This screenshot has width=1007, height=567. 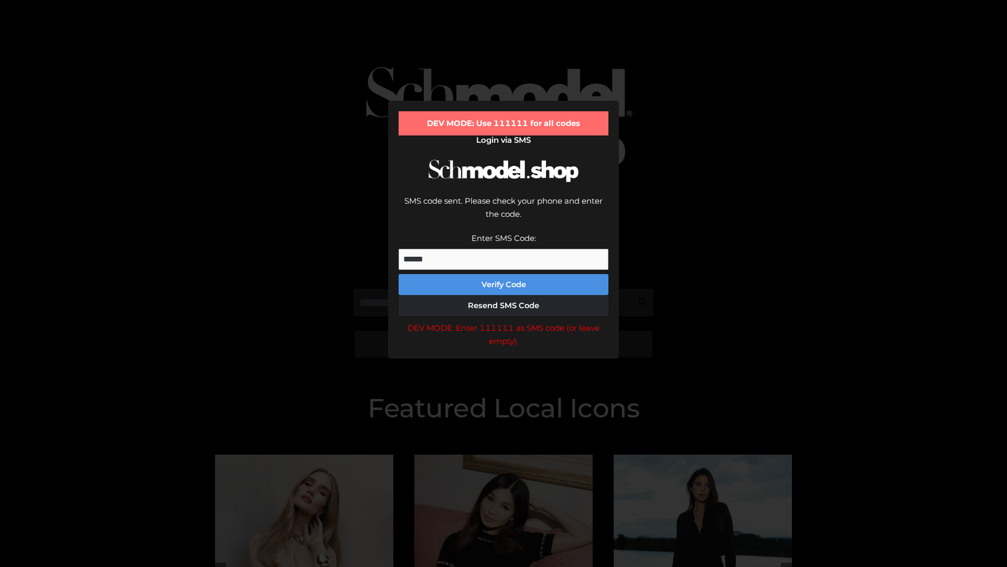 What do you see at coordinates (504, 171) in the screenshot?
I see `img: Schmodel Logo` at bounding box center [504, 171].